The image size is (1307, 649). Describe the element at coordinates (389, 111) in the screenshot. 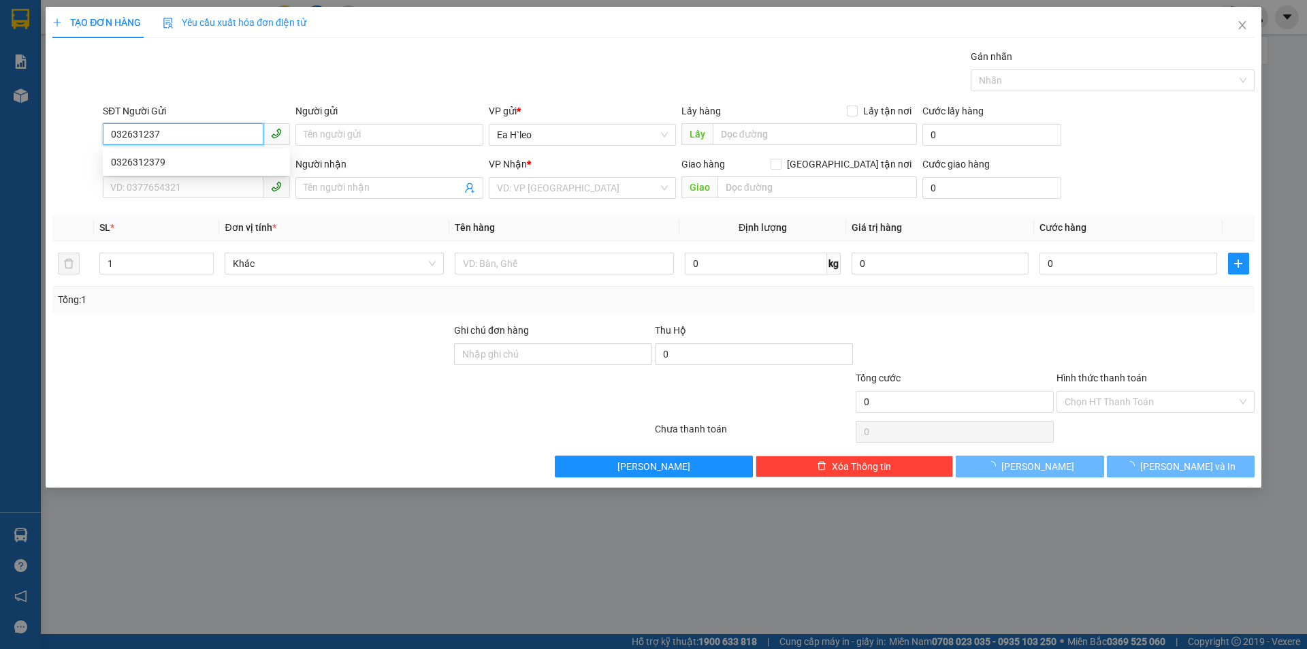

I see `div: Người gửi` at that location.